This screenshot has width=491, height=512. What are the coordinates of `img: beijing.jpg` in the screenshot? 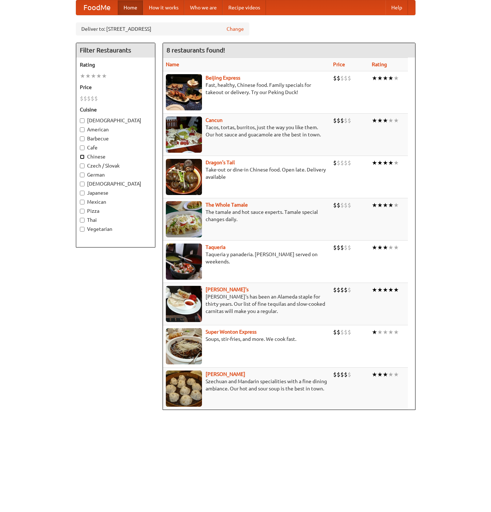 It's located at (184, 92).